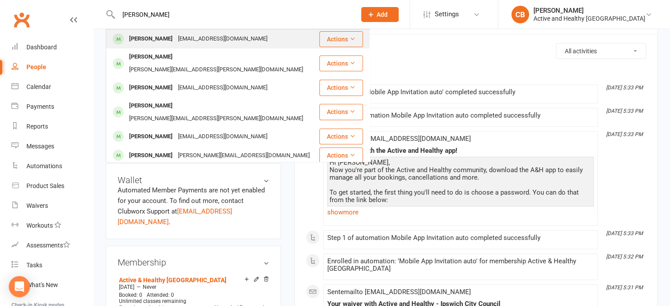 The image size is (670, 306). What do you see at coordinates (191, 206) in the screenshot?
I see `no-payment-system: Automated Member Payments are not yet enabled for your account. To find out more, contact Clubwor...` at bounding box center [191, 206].